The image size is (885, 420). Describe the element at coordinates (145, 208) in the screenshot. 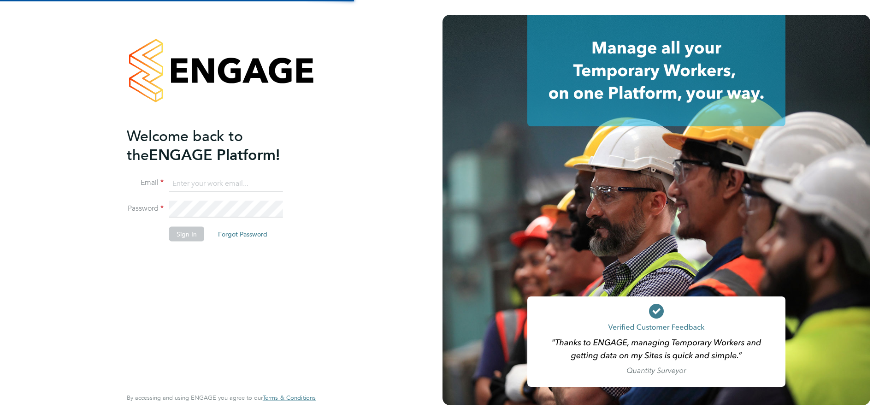

I see `label: Password` at that location.